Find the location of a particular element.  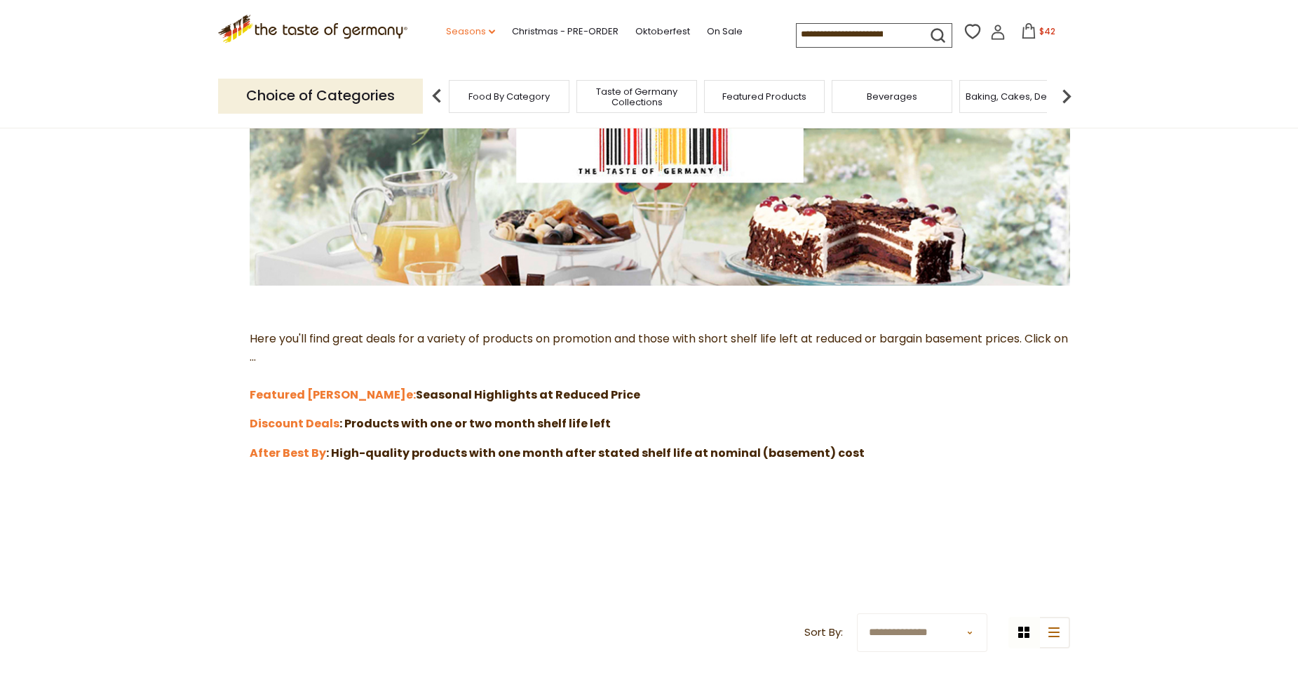

a: e: is located at coordinates (411, 394).